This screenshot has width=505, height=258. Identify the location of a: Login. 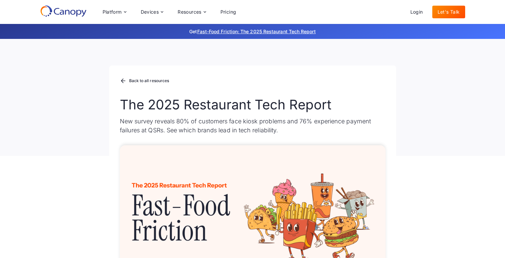
(417, 12).